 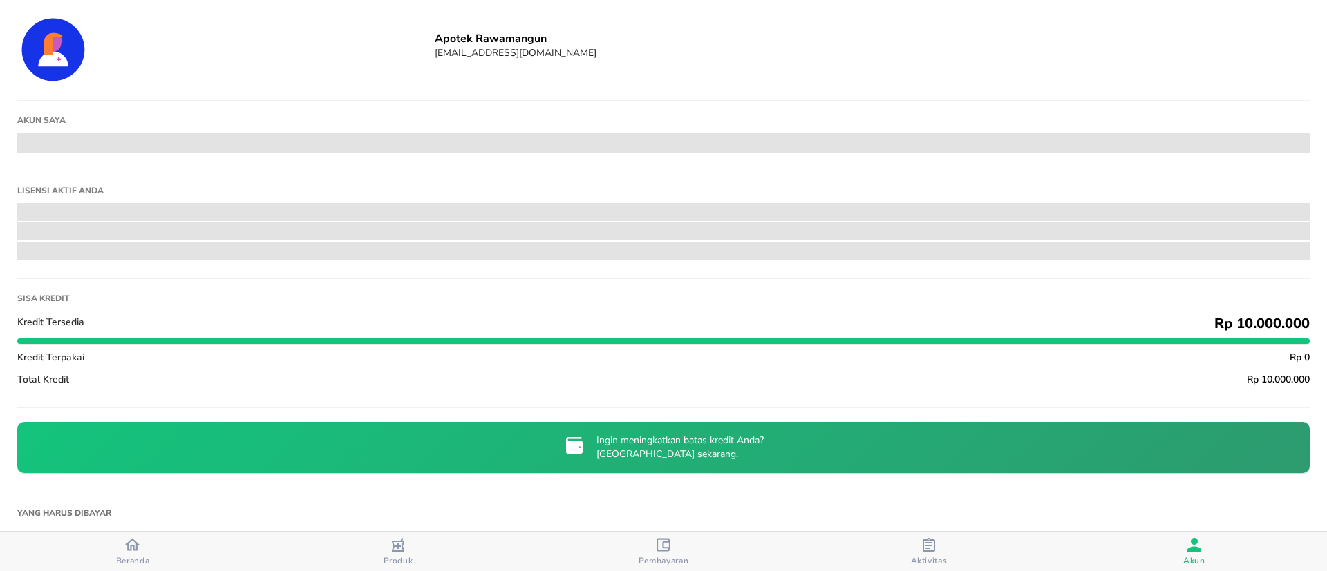 What do you see at coordinates (1299, 357) in the screenshot?
I see `span: Rp 0` at bounding box center [1299, 357].